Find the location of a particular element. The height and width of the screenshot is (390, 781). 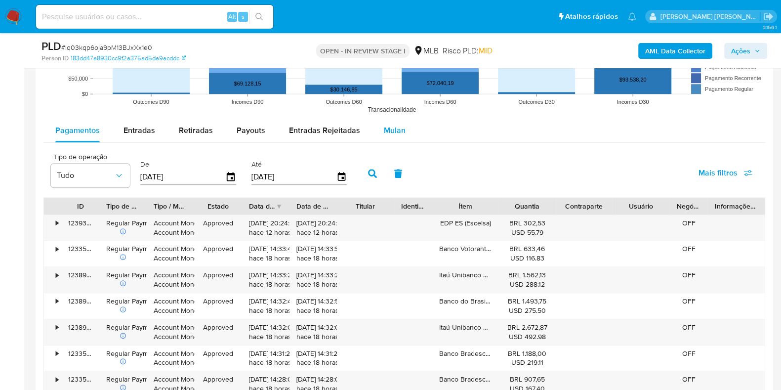

span: MID is located at coordinates (485, 50).